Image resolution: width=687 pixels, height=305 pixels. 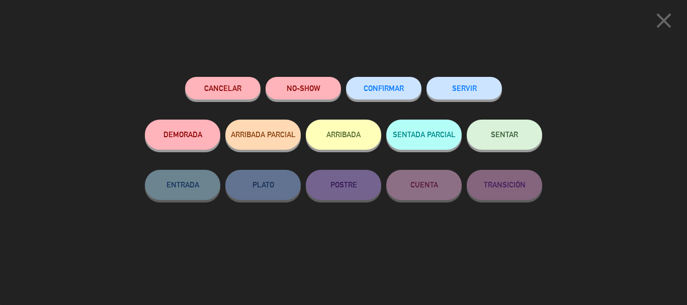 I want to click on button: DEMORADA, so click(x=183, y=135).